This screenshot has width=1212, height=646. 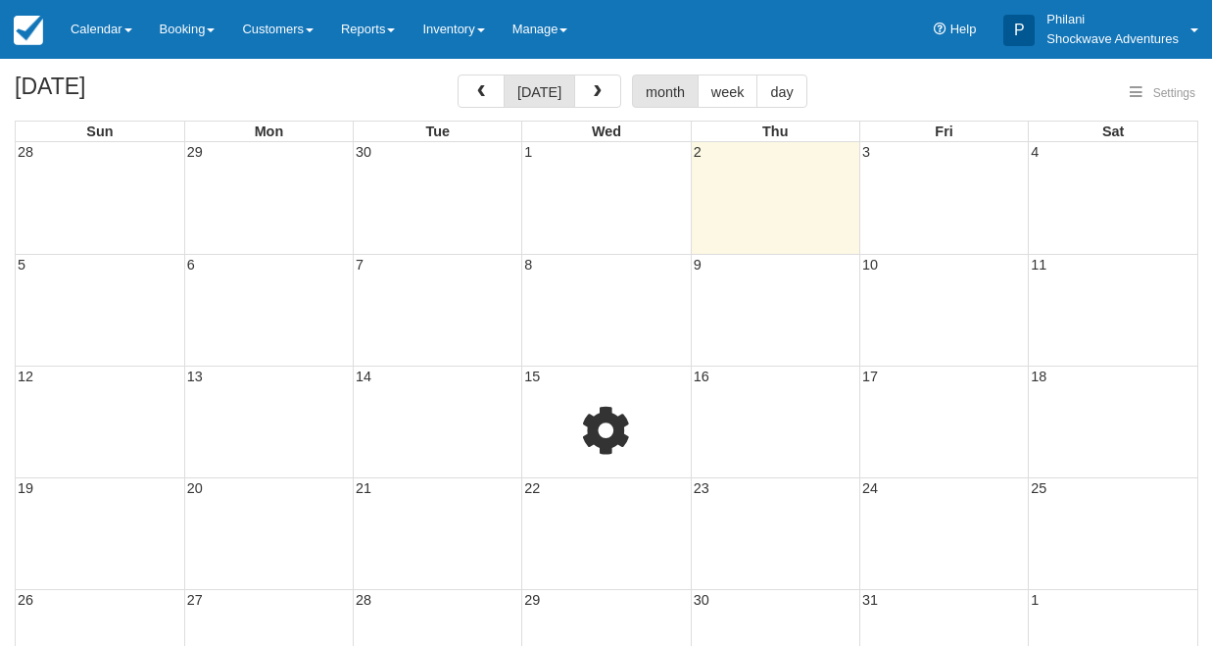 What do you see at coordinates (363, 376) in the screenshot?
I see `span: 14` at bounding box center [363, 376].